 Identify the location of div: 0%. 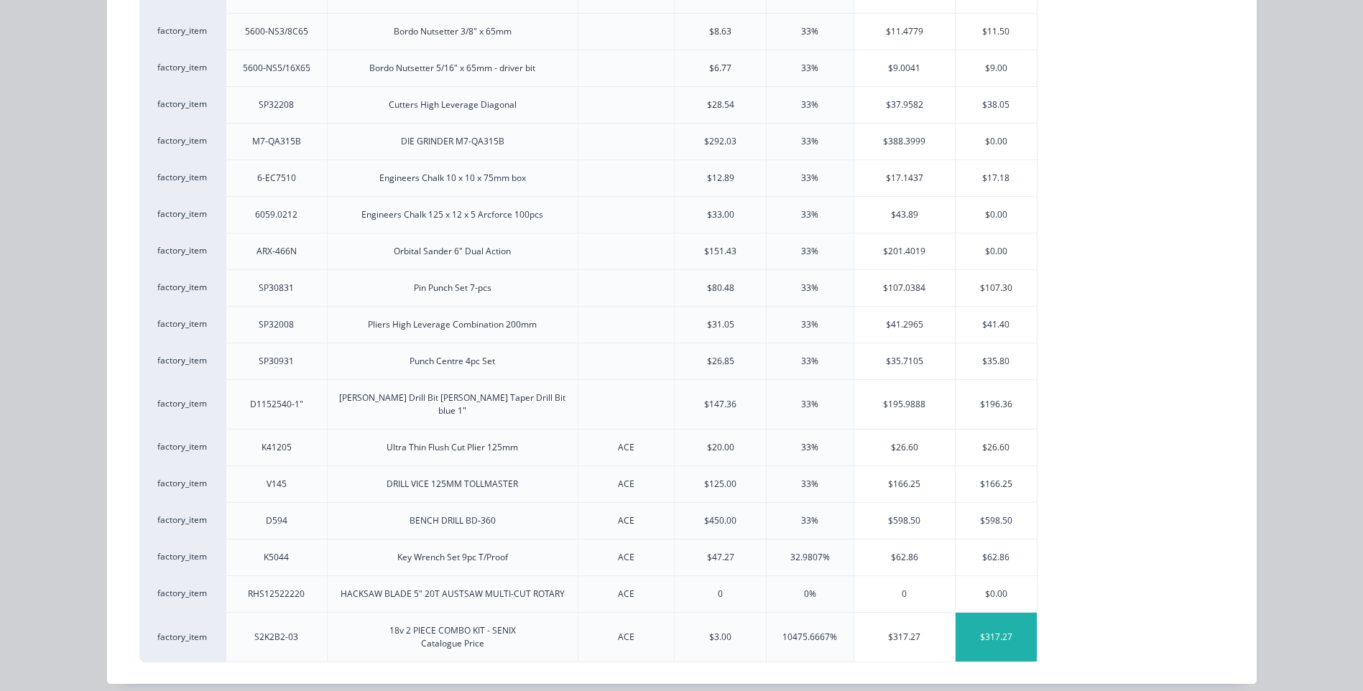
(810, 594).